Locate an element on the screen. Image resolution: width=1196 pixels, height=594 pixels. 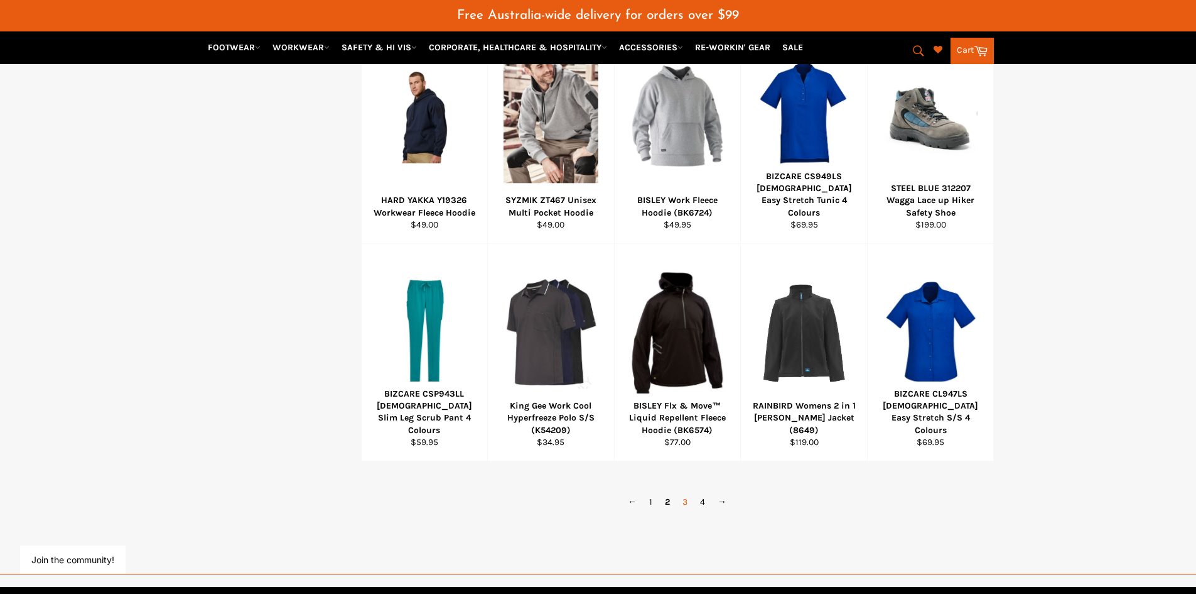
span: 2 is located at coordinates (668, 501).